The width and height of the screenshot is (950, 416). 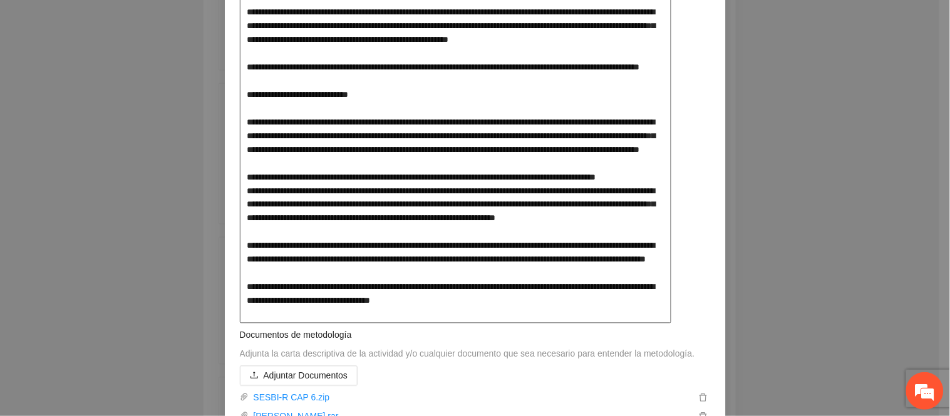 I want to click on span: uploadAdjuntar Documentos, so click(x=299, y=376).